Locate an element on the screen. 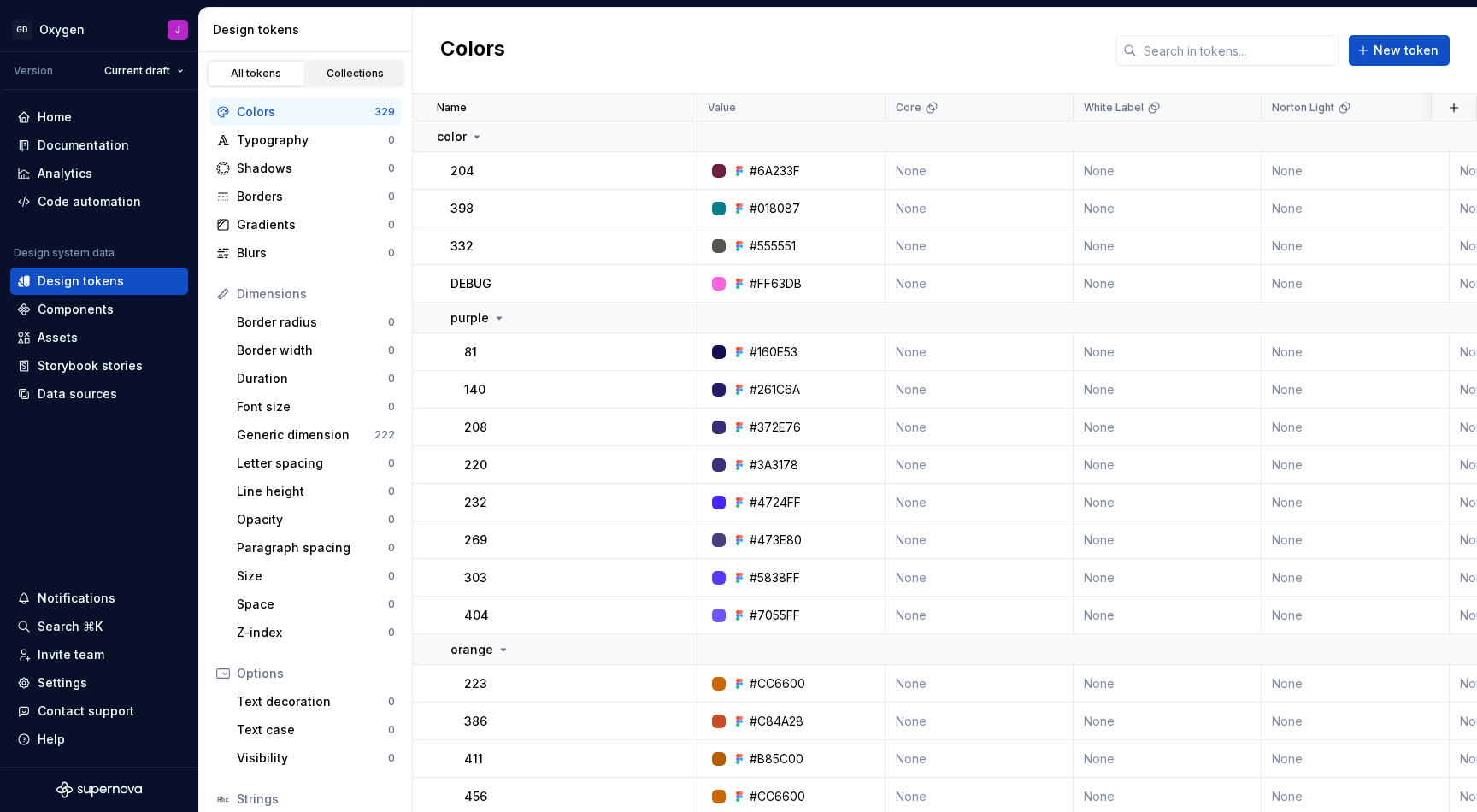  p: 269 is located at coordinates (475, 540).